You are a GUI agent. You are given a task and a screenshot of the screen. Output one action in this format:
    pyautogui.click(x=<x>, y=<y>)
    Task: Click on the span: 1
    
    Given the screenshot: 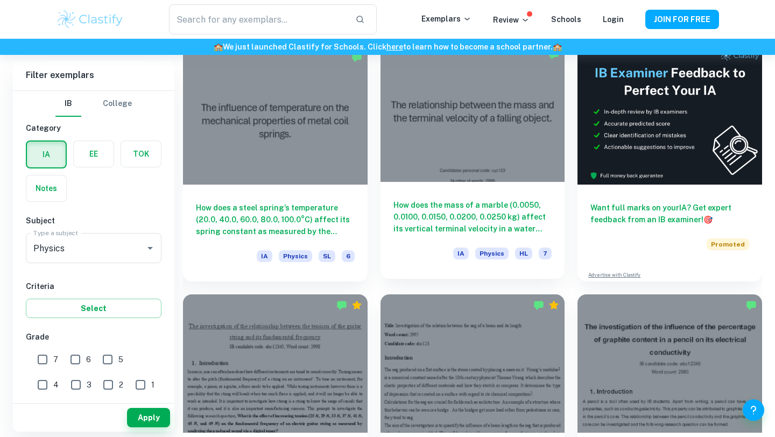 What is the action you would take?
    pyautogui.click(x=153, y=385)
    